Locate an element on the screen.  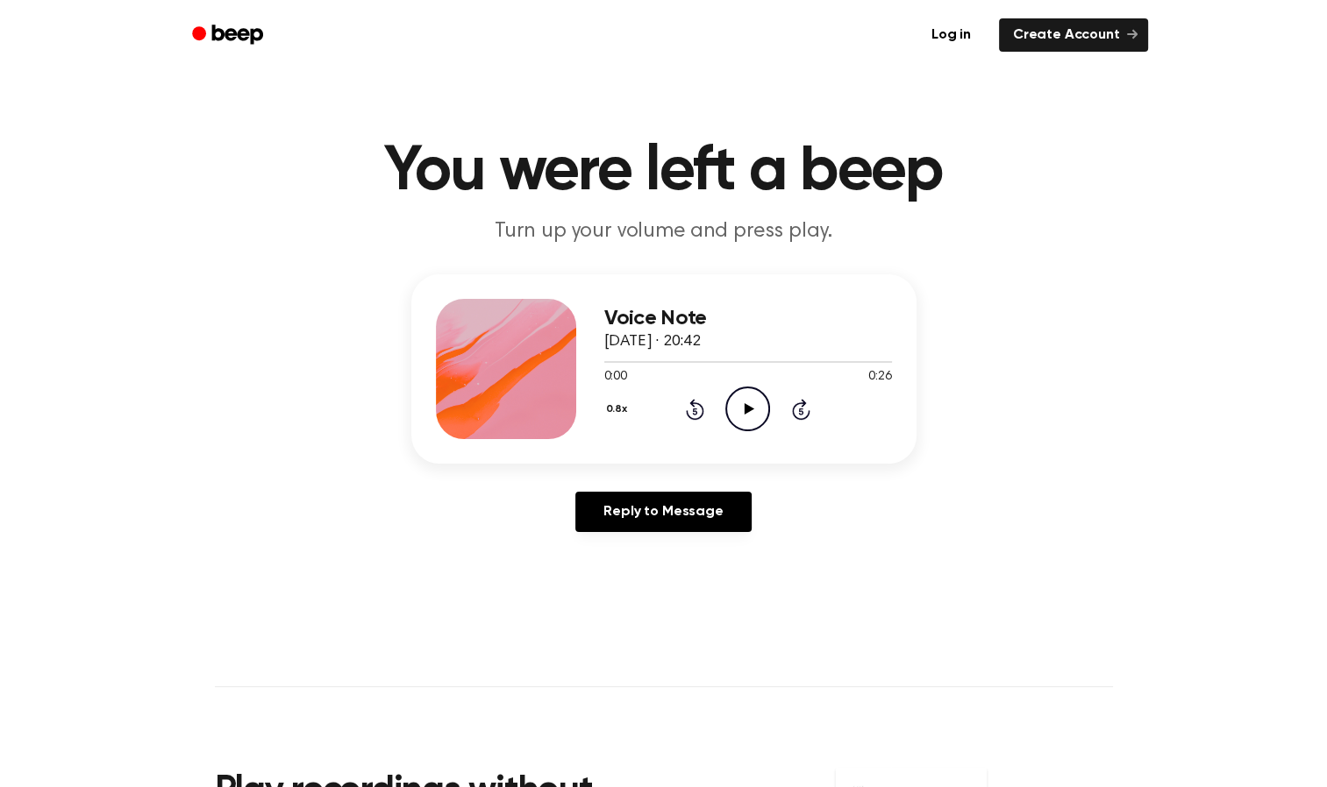
h3: Voice Note is located at coordinates (748, 318).